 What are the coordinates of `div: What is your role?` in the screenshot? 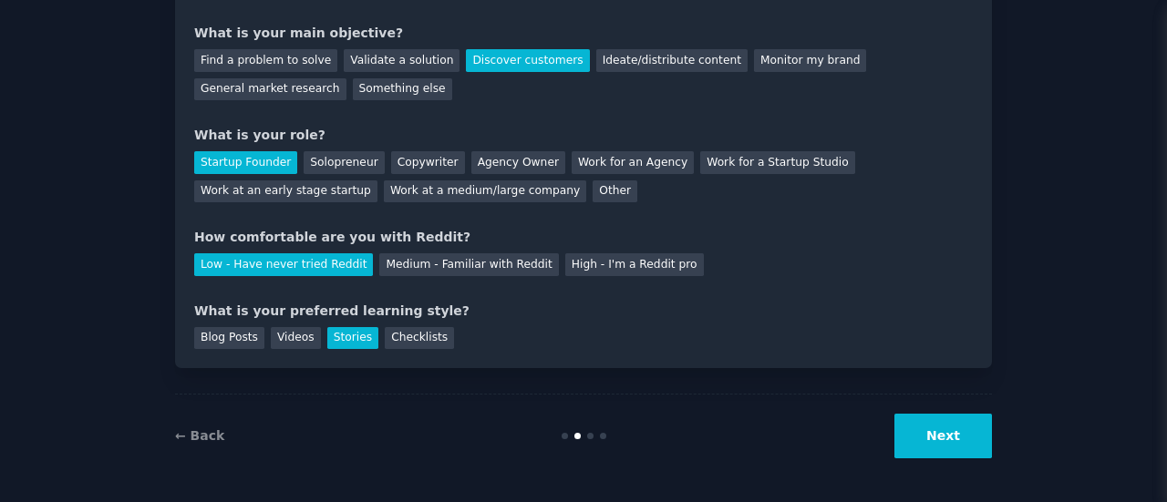 It's located at (584, 135).